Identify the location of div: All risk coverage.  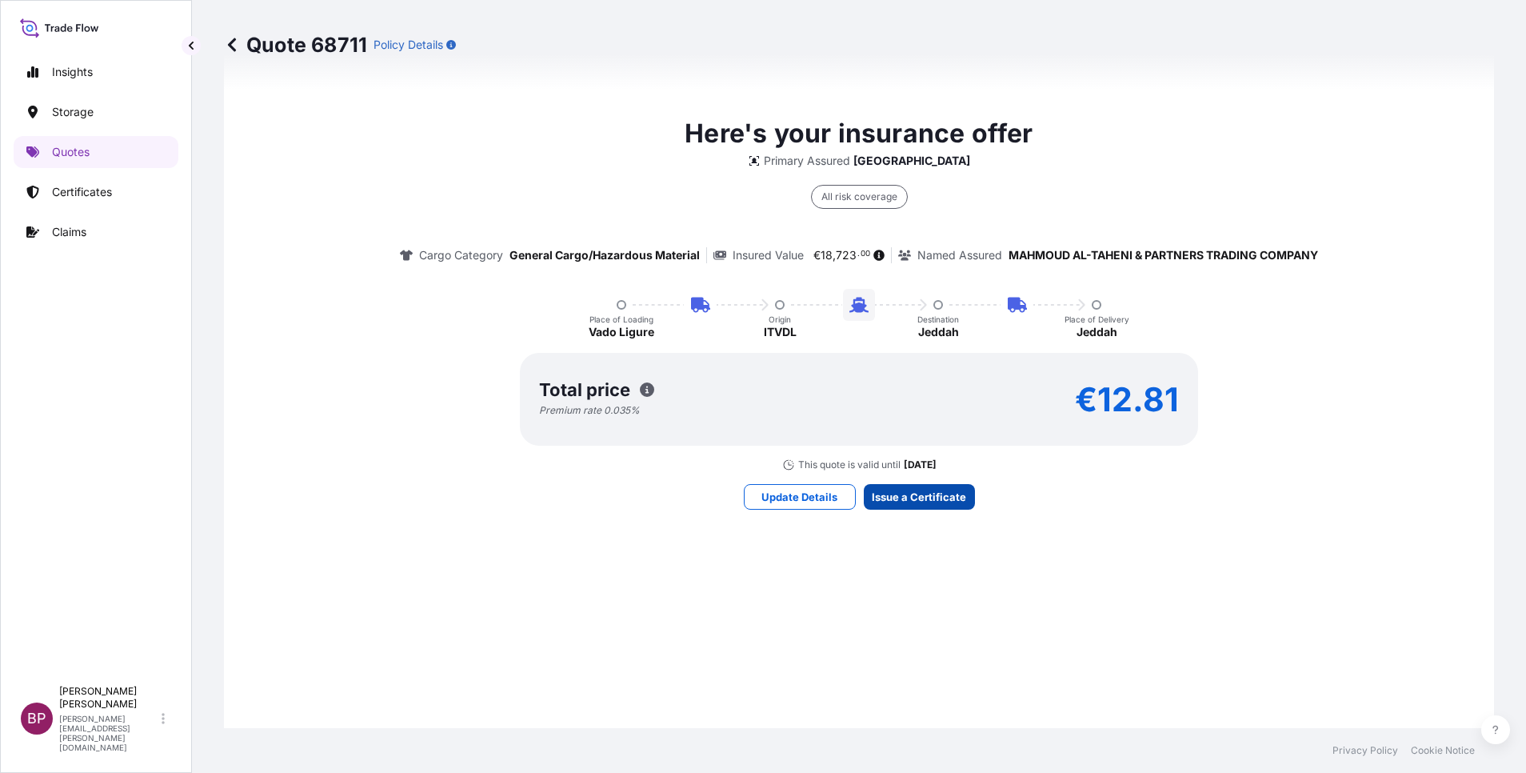
(859, 197).